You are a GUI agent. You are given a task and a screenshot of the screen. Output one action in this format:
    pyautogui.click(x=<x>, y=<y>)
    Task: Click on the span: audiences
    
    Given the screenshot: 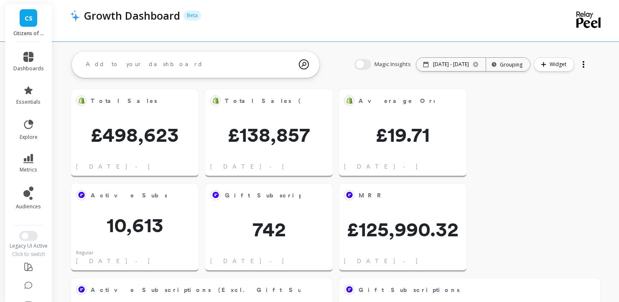 What is the action you would take?
    pyautogui.click(x=28, y=206)
    